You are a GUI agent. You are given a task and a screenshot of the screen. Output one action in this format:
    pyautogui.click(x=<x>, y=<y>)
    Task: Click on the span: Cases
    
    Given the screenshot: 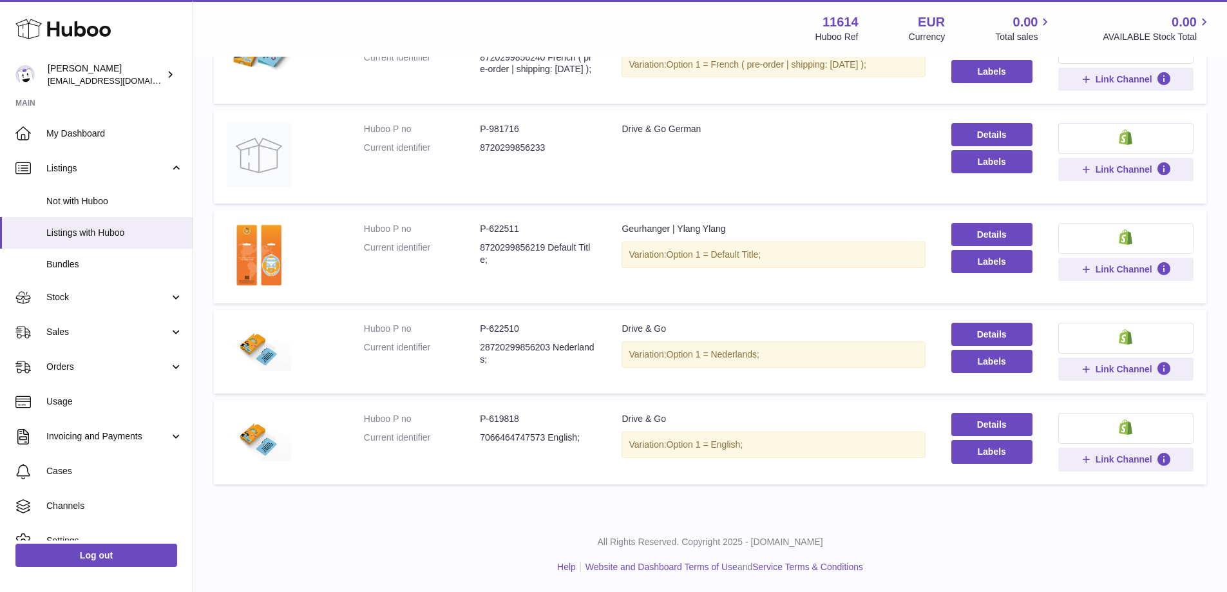 What is the action you would take?
    pyautogui.click(x=115, y=471)
    